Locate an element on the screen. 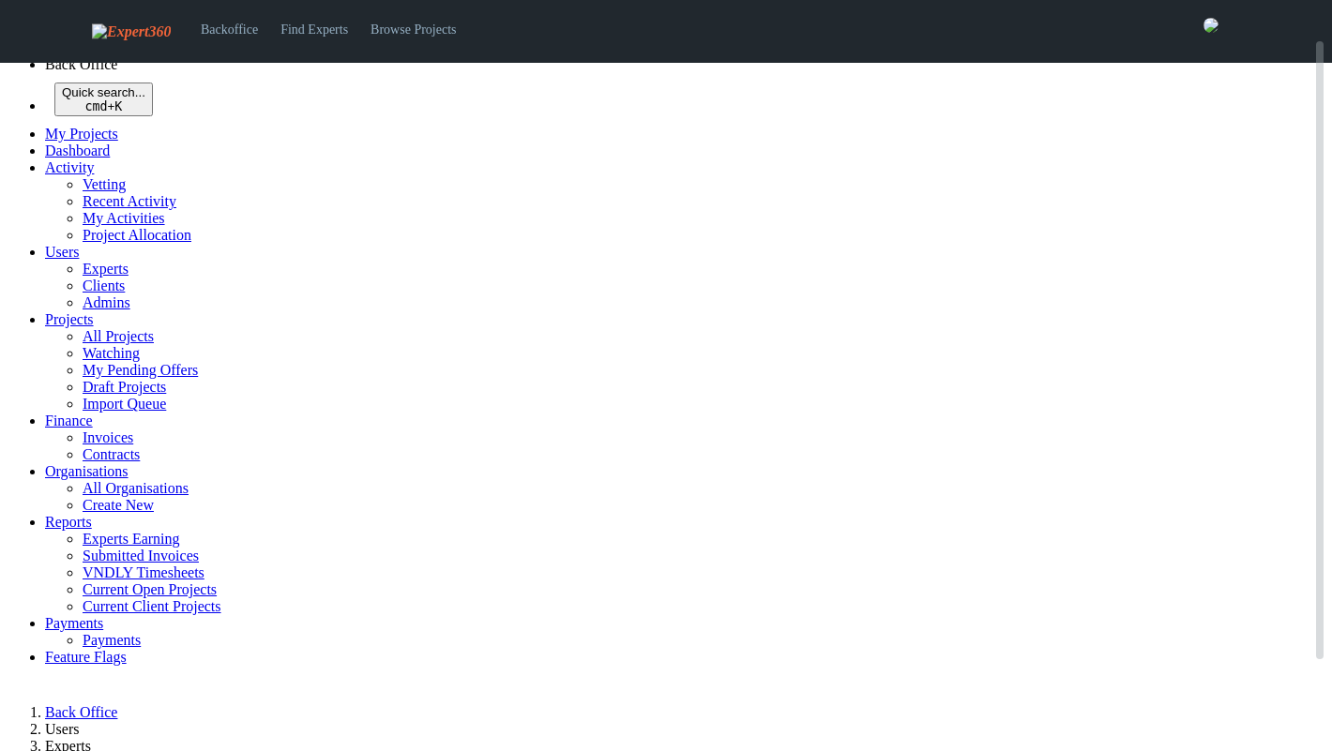  span: Users is located at coordinates (62, 251).